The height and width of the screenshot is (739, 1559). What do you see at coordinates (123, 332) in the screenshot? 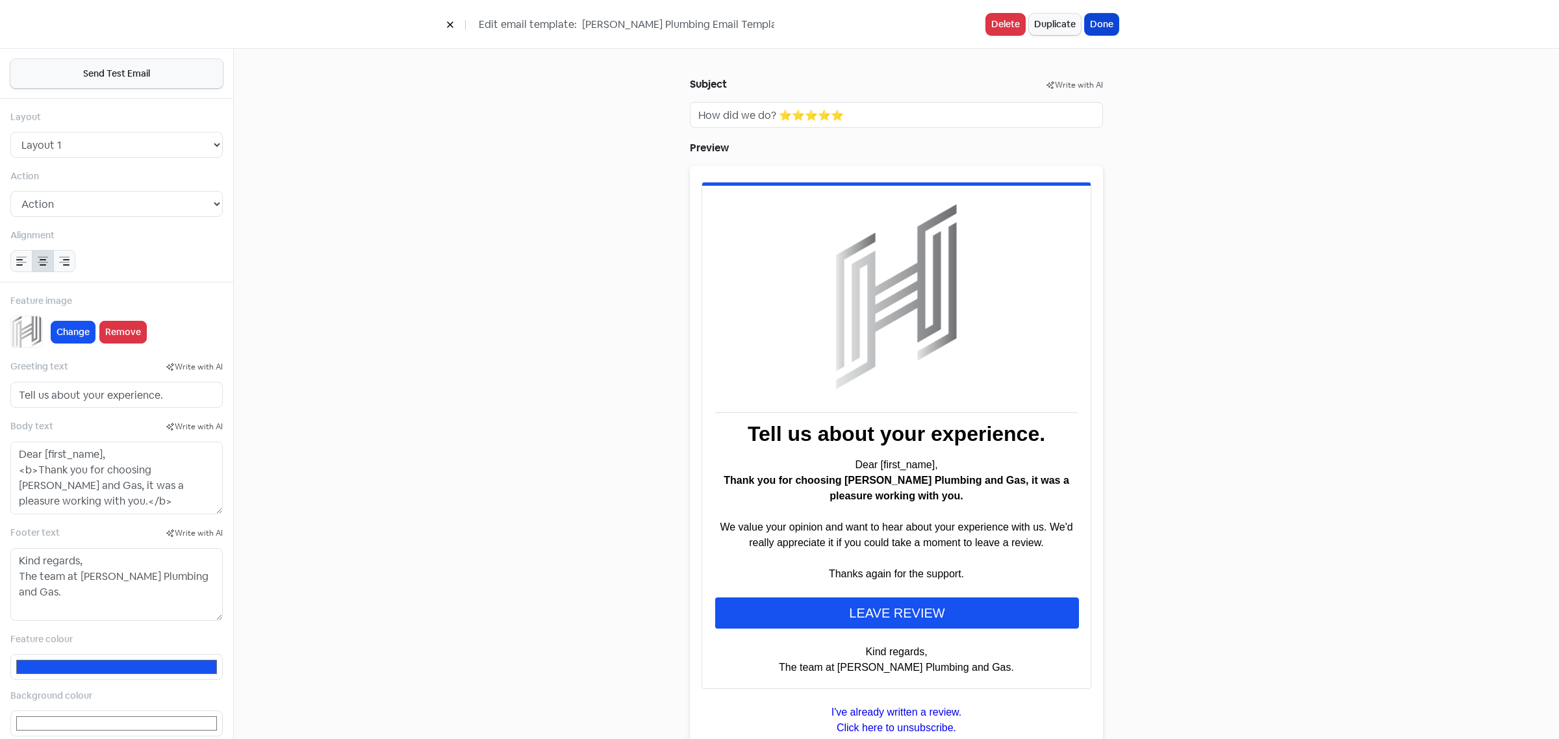
I see `button: Remove` at bounding box center [123, 332].